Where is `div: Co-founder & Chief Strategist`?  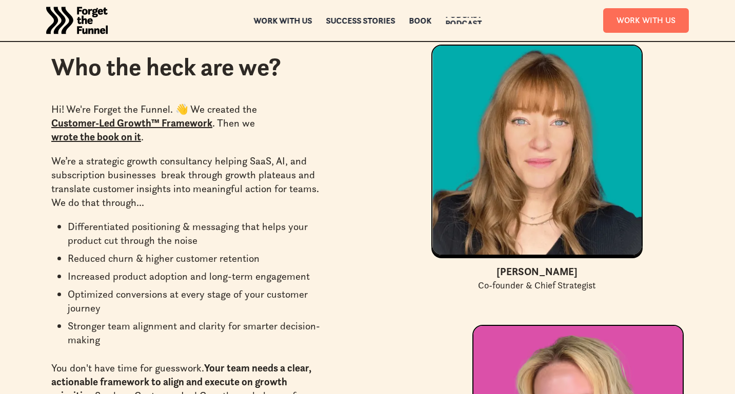
div: Co-founder & Chief Strategist is located at coordinates (536, 285).